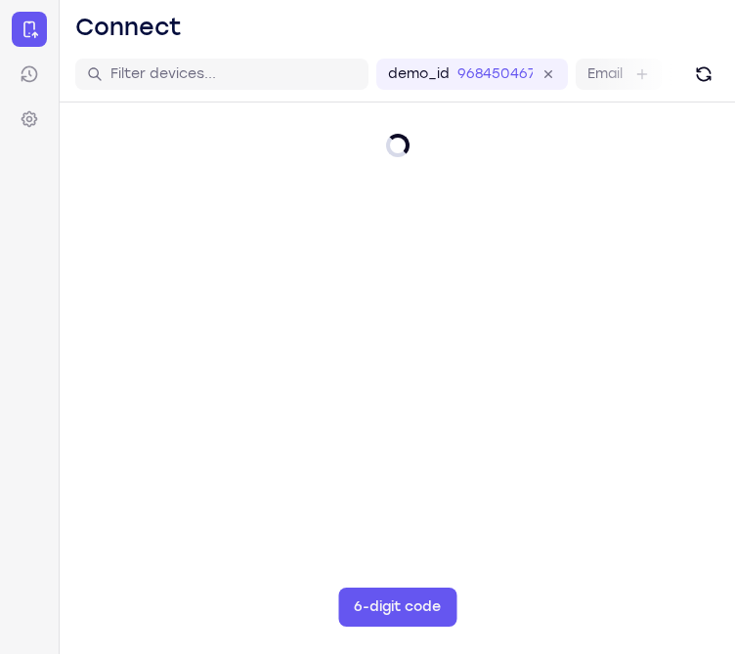  I want to click on label: Email, so click(605, 74).